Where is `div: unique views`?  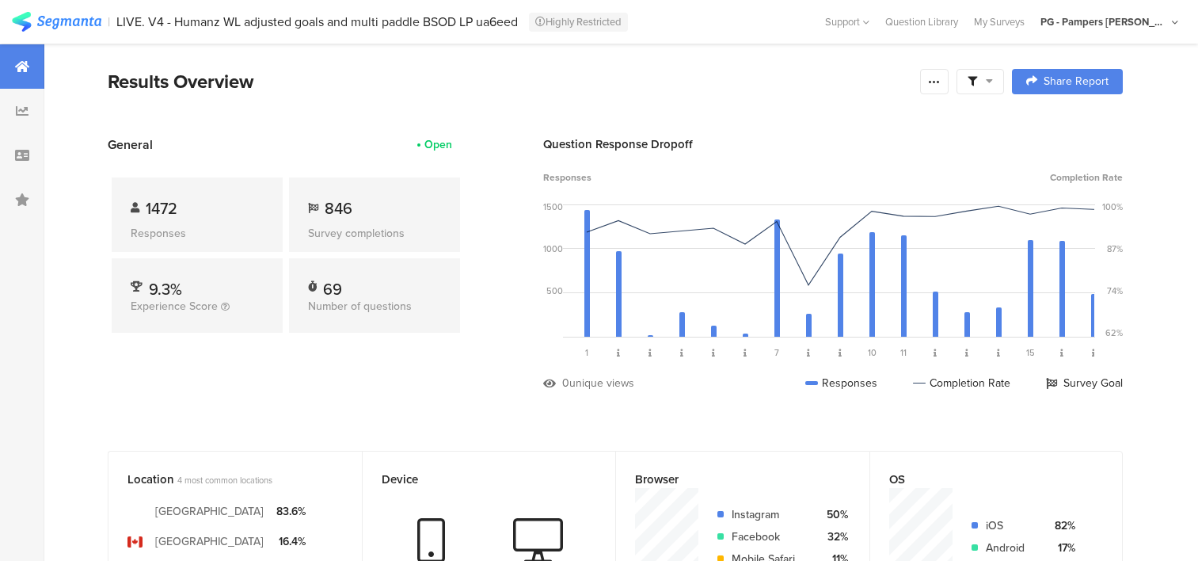 div: unique views is located at coordinates (602, 382).